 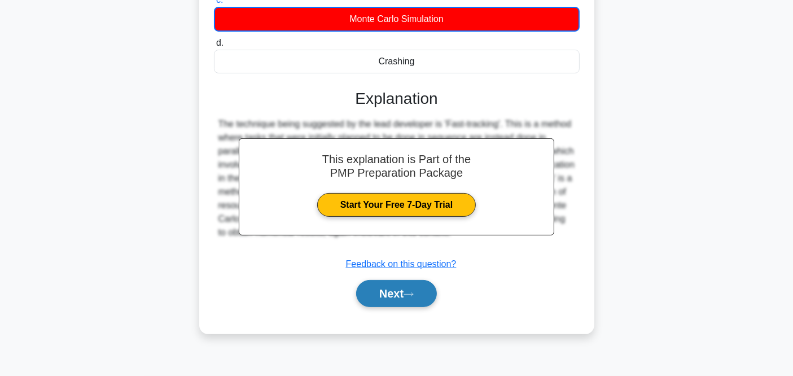 What do you see at coordinates (220, 42) in the screenshot?
I see `span: d.` at bounding box center [220, 42].